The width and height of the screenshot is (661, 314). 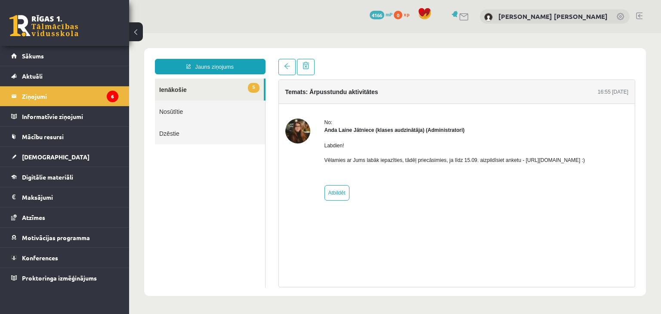 I want to click on img: Emīlija Krista Bērziņa, so click(x=488, y=17).